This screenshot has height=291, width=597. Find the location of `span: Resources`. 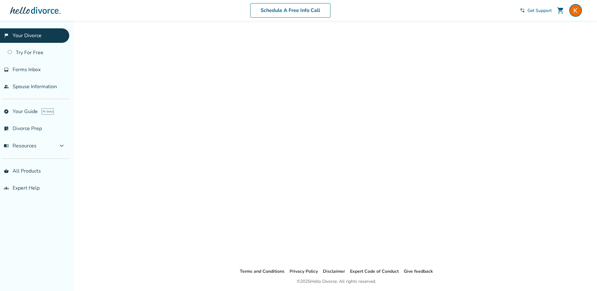

span: Resources is located at coordinates (20, 146).